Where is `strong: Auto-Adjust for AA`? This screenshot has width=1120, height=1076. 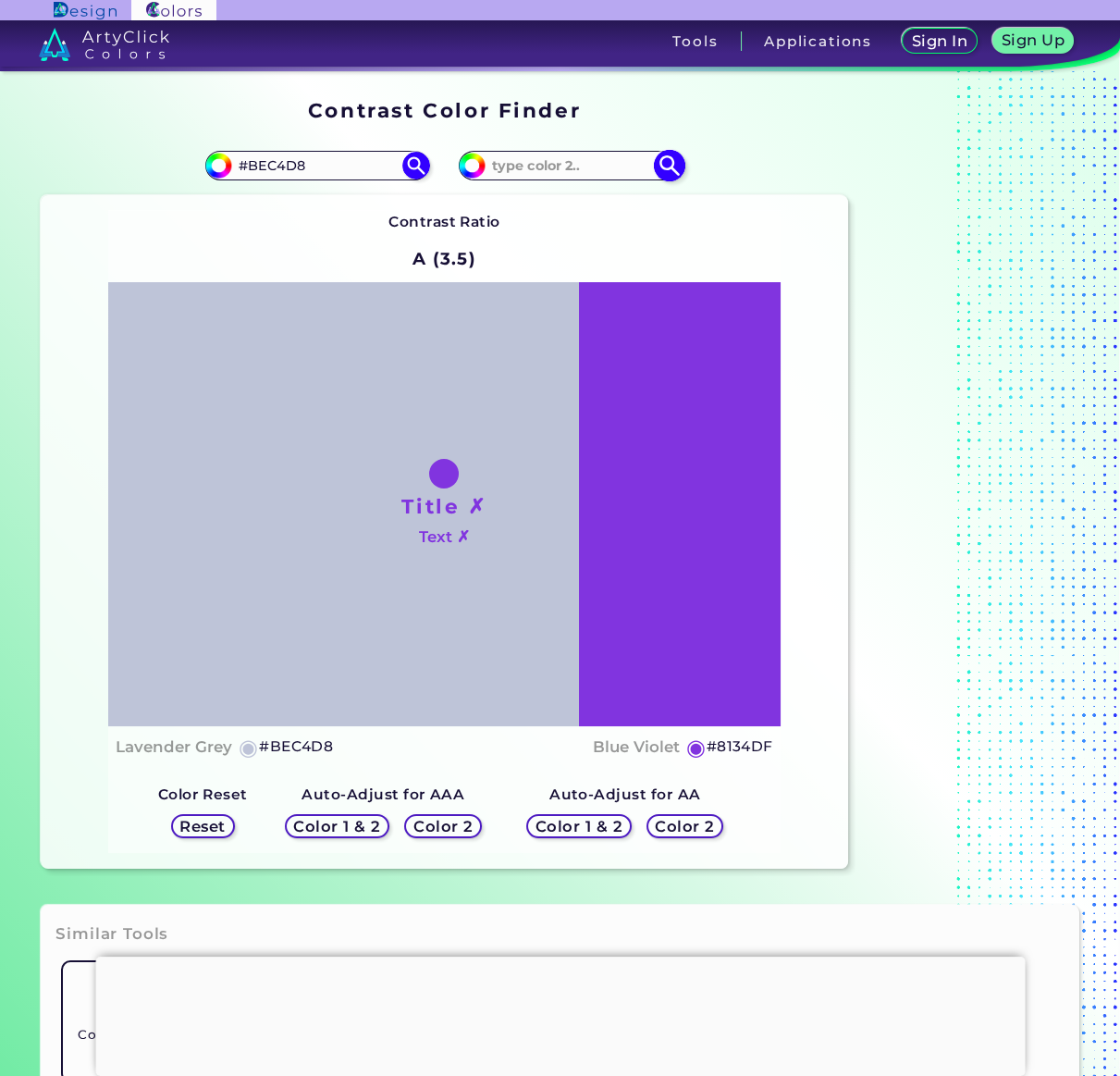 strong: Auto-Adjust for AA is located at coordinates (624, 793).